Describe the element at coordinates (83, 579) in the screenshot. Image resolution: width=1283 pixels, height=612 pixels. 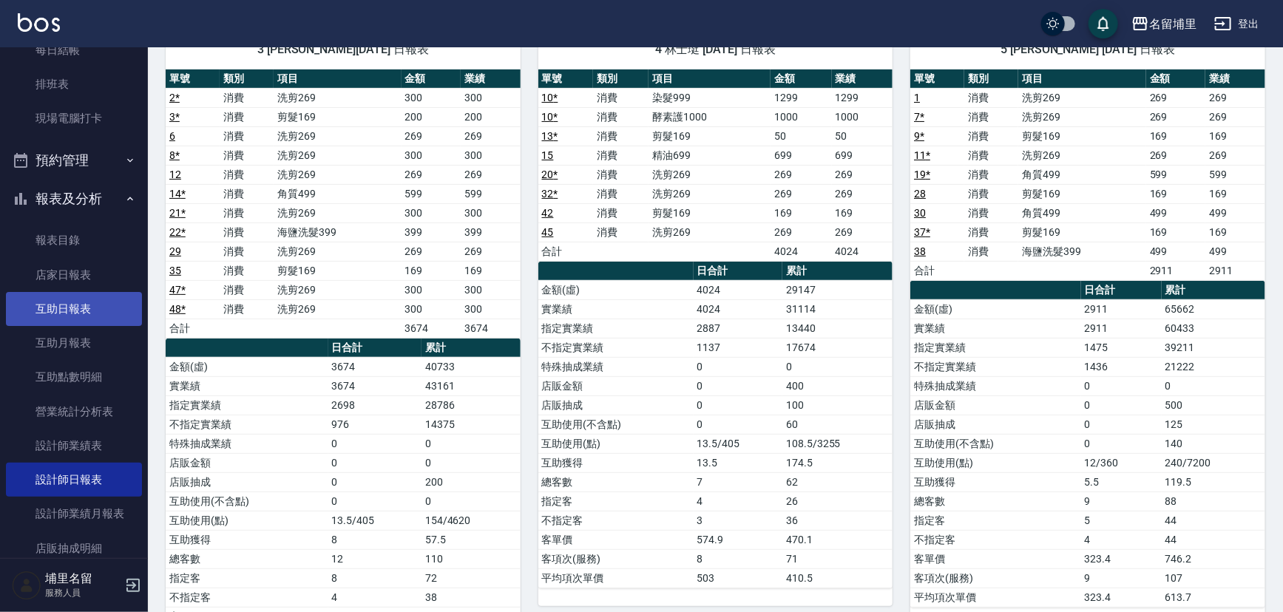
I see `h5: 埔里名留` at that location.